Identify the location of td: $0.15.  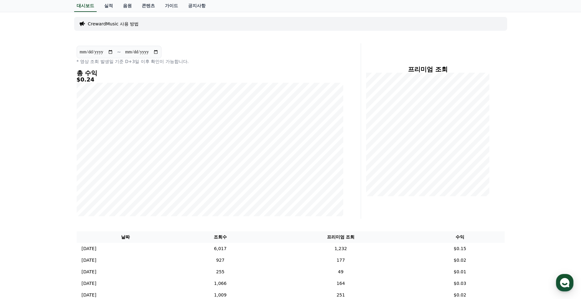
(460, 248).